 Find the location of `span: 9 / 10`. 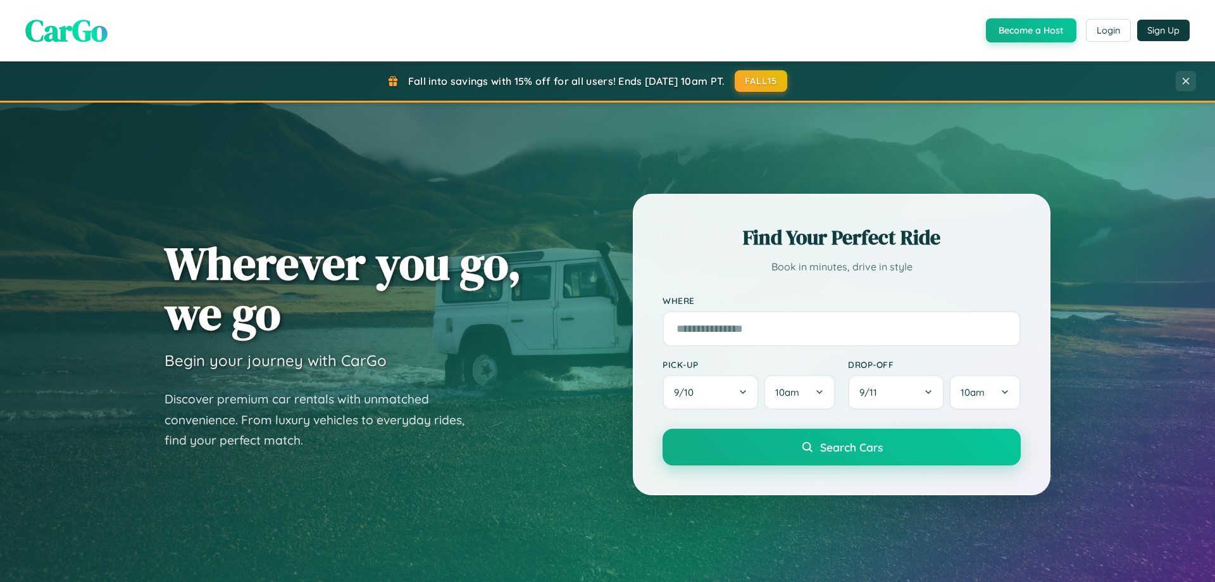

span: 9 / 10 is located at coordinates (687, 392).